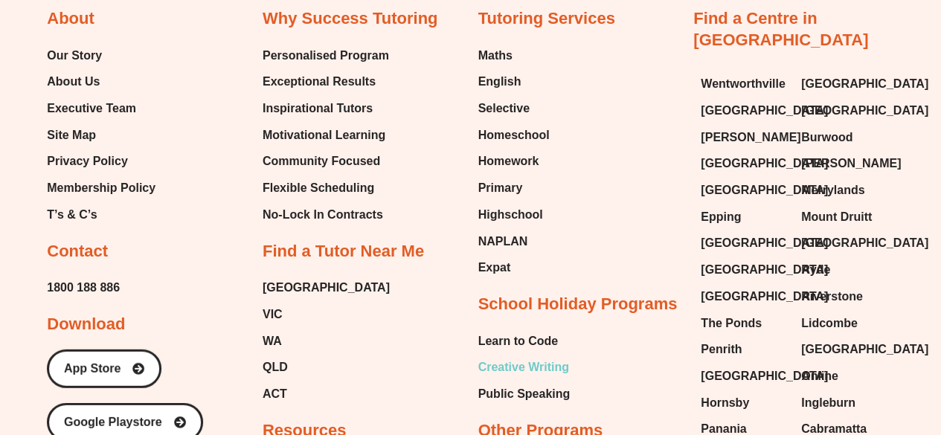  Describe the element at coordinates (73, 82) in the screenshot. I see `span: About Us` at that location.